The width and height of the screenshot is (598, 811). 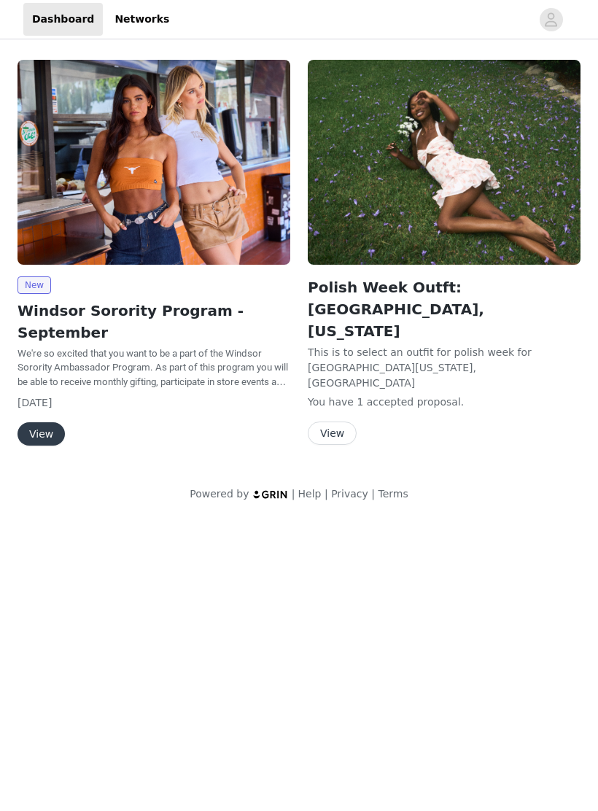 I want to click on div: avatar, so click(x=551, y=20).